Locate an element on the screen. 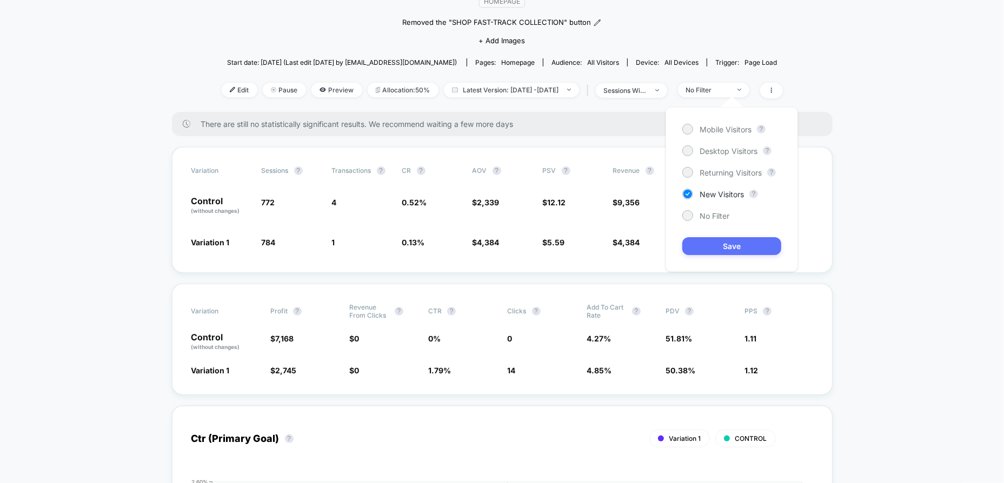 The height and width of the screenshot is (483, 1004). div: Pages: is located at coordinates (505, 62).